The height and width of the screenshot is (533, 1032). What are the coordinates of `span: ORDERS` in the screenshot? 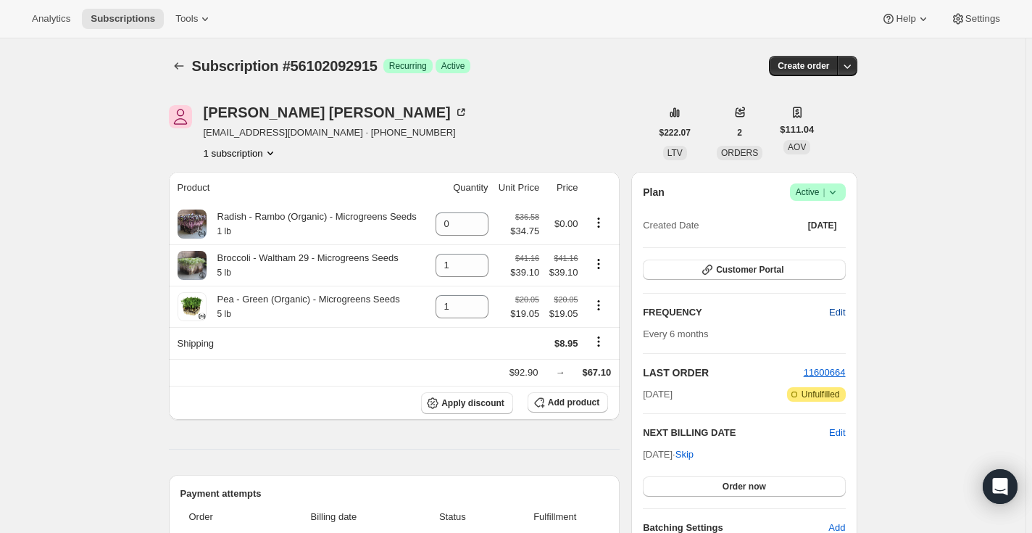 It's located at (739, 153).